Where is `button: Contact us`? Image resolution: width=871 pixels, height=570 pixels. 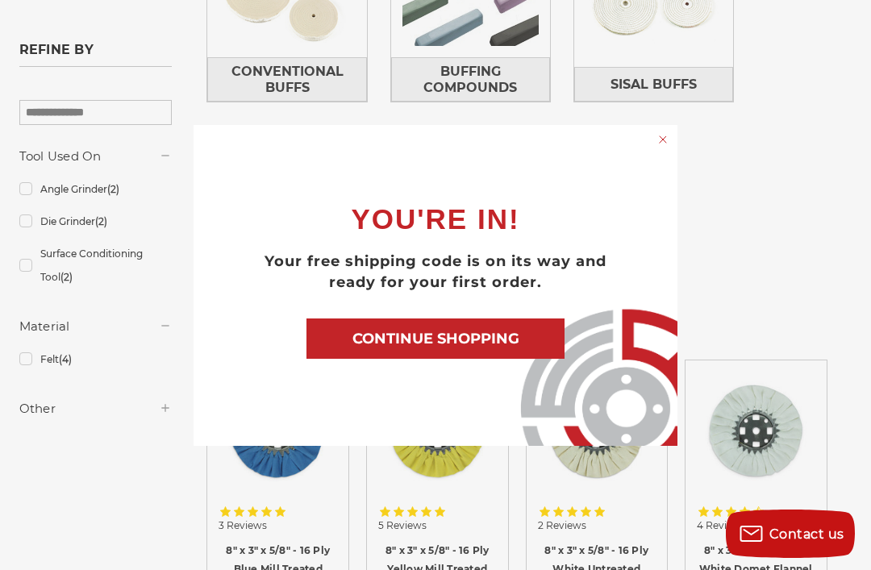 button: Contact us is located at coordinates (790, 534).